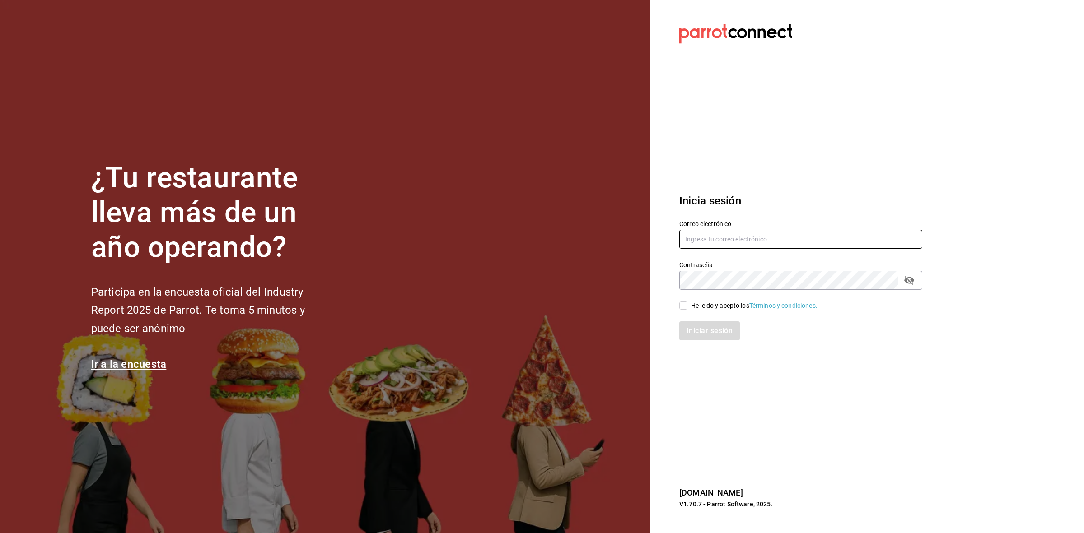 The image size is (1084, 533). I want to click on h2: Participa en la encuesta oficial del Industry Report 2025 de Parrot. Te toma 5 minutos y puede se..., so click(213, 311).